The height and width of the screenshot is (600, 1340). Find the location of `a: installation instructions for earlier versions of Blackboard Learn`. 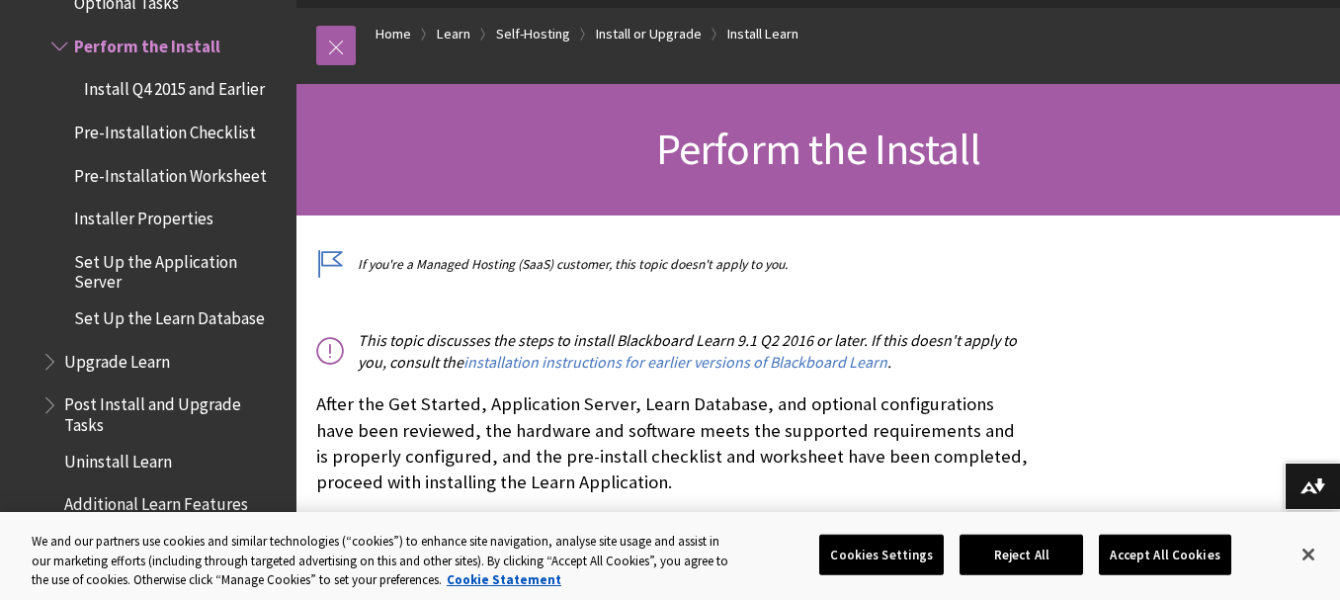

a: installation instructions for earlier versions of Blackboard Learn is located at coordinates (675, 362).